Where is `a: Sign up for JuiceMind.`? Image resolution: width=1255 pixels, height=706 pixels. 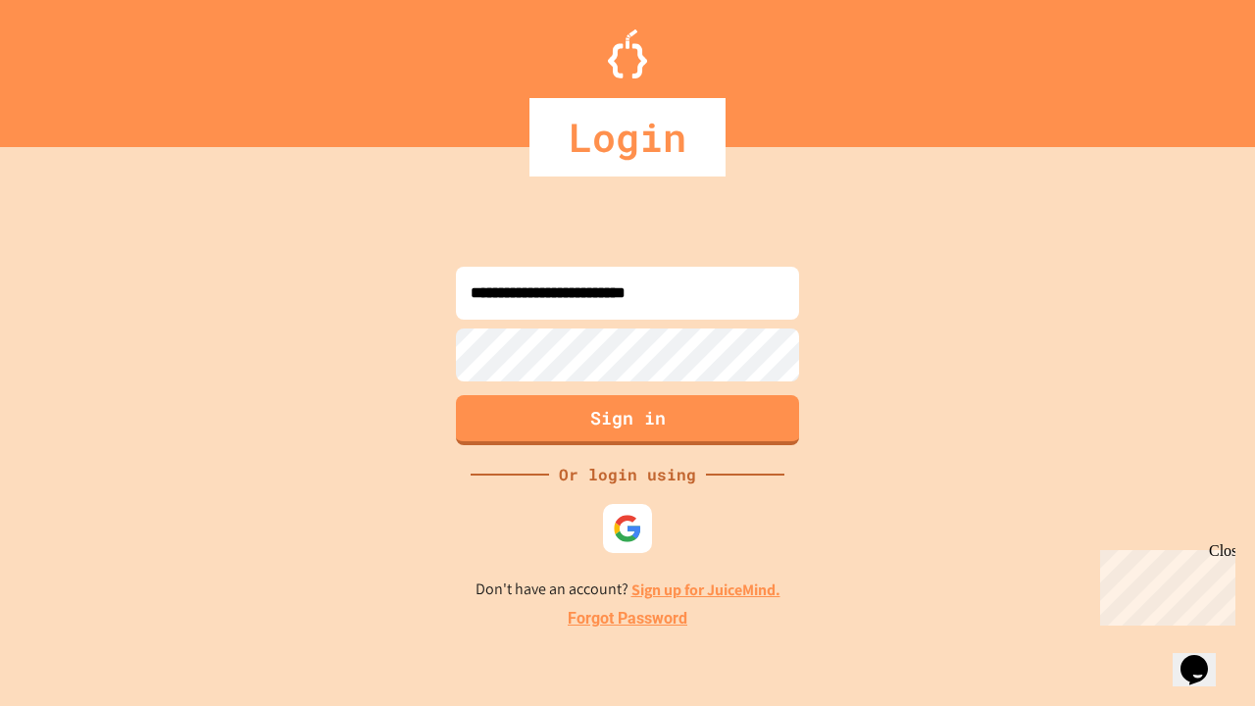
a: Sign up for JuiceMind. is located at coordinates (706, 589).